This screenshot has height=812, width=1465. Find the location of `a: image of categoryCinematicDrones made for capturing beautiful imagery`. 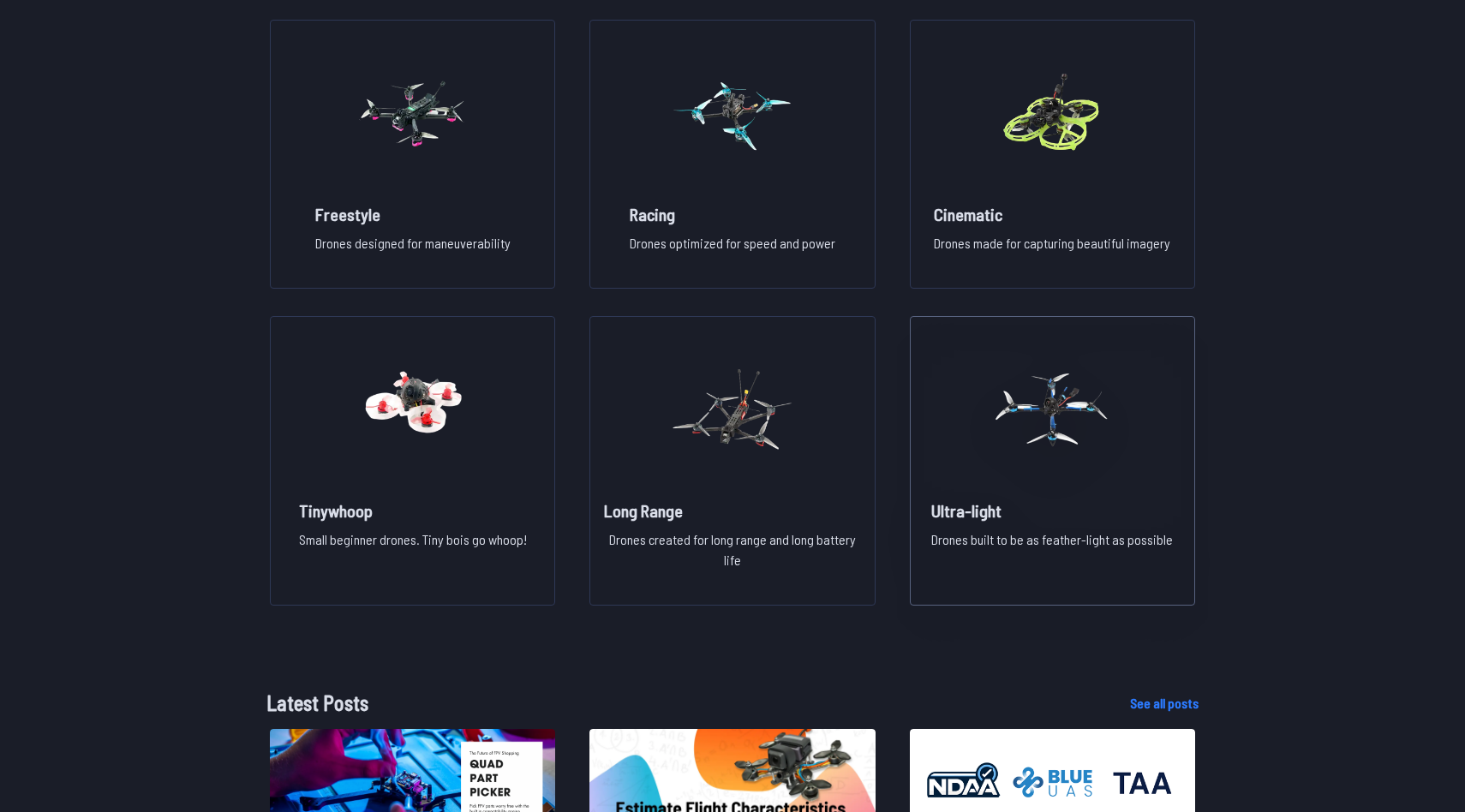

a: image of categoryCinematicDrones made for capturing beautiful imagery is located at coordinates (1052, 154).